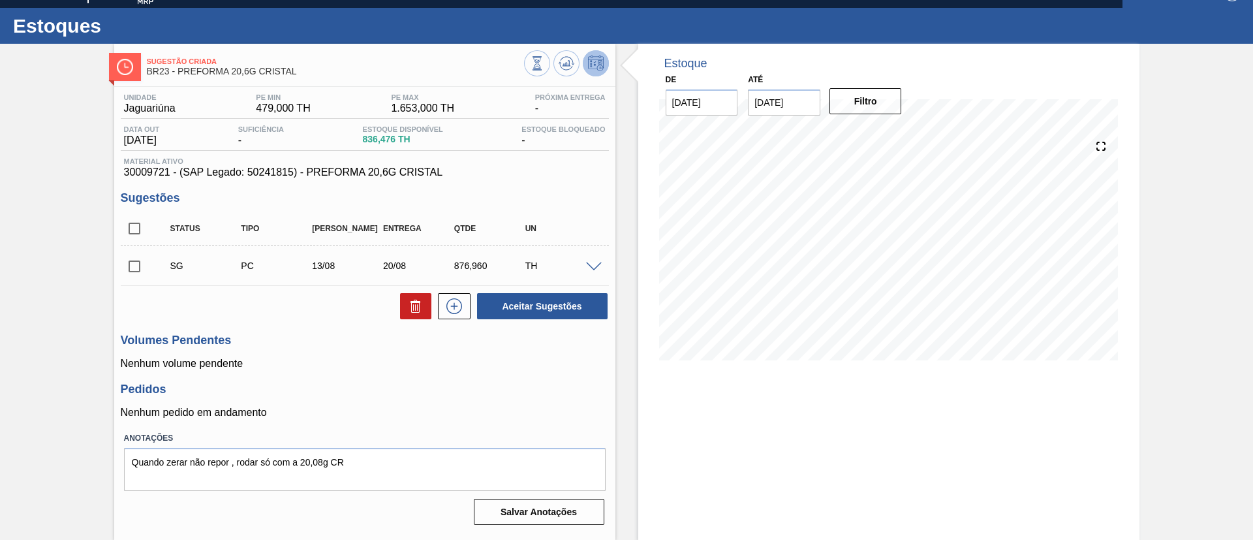 The width and height of the screenshot is (1253, 540). I want to click on button: Desprogramar Estoque, so click(596, 63).